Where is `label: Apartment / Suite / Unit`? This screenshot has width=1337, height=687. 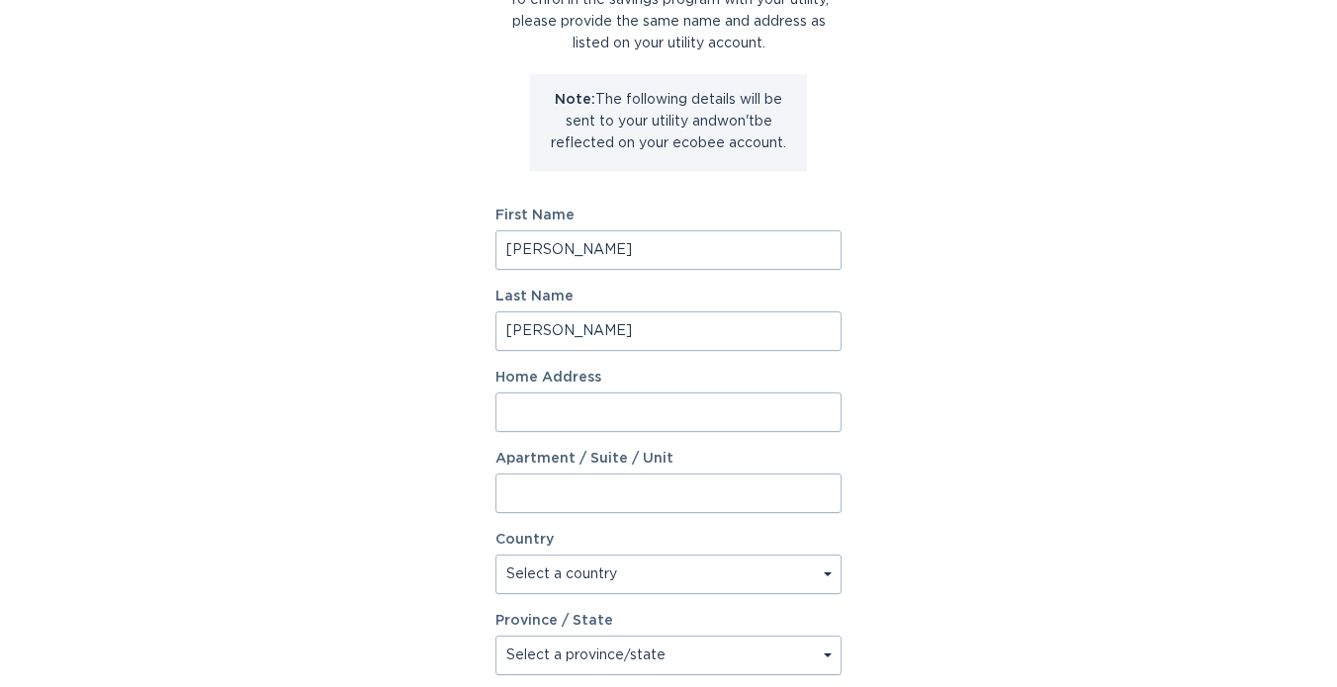 label: Apartment / Suite / Unit is located at coordinates (669, 459).